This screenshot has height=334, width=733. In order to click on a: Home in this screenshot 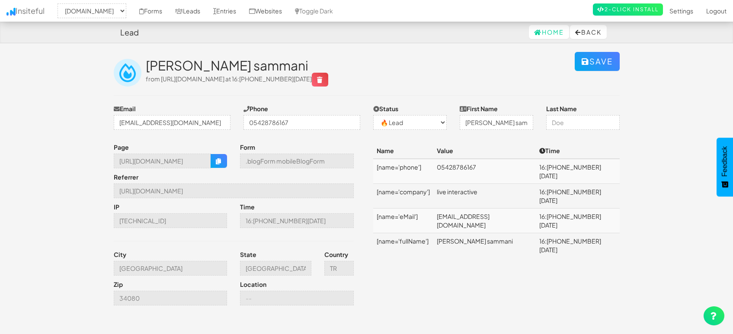, I will do `click(549, 32)`.